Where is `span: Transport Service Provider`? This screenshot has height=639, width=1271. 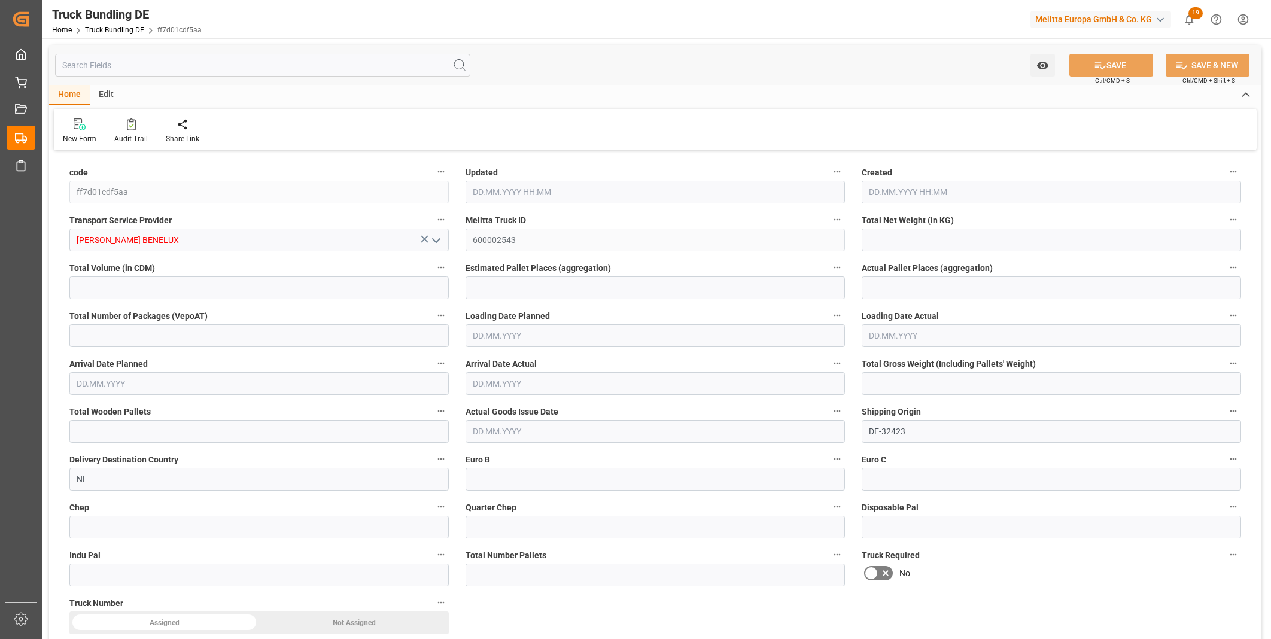 span: Transport Service Provider is located at coordinates (120, 220).